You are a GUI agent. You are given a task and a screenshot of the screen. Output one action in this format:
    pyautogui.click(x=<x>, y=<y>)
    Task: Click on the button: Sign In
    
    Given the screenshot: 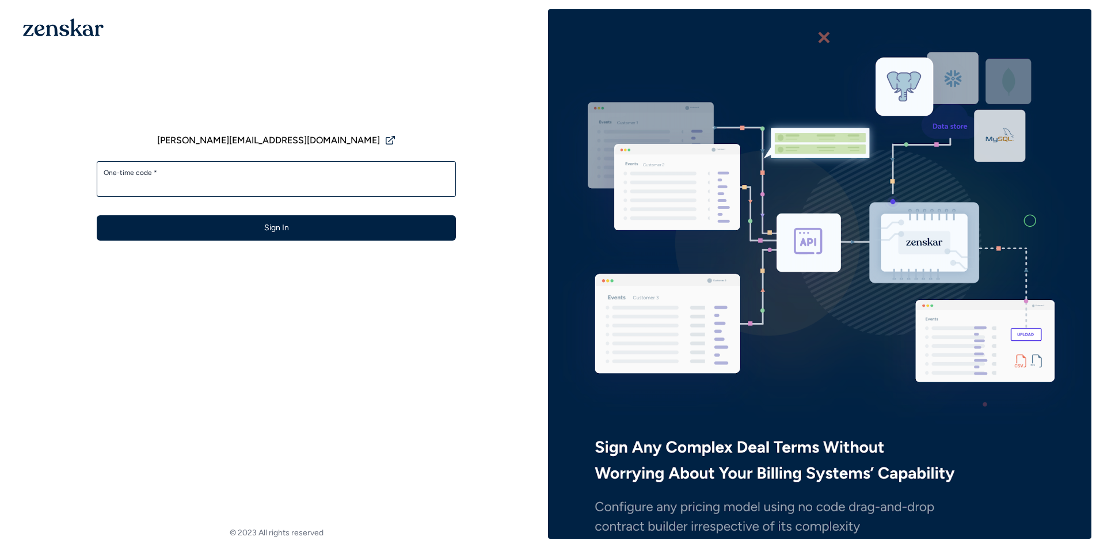 What is the action you would take?
    pyautogui.click(x=276, y=228)
    